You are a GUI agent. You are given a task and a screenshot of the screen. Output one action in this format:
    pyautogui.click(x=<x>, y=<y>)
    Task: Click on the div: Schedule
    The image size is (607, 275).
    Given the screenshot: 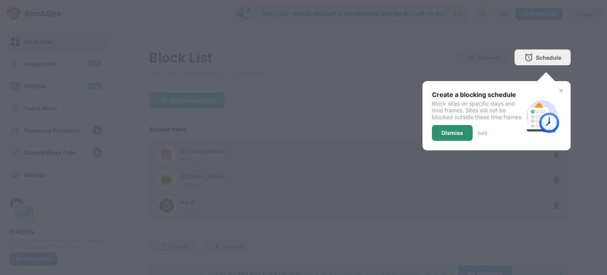 What is the action you would take?
    pyautogui.click(x=548, y=57)
    